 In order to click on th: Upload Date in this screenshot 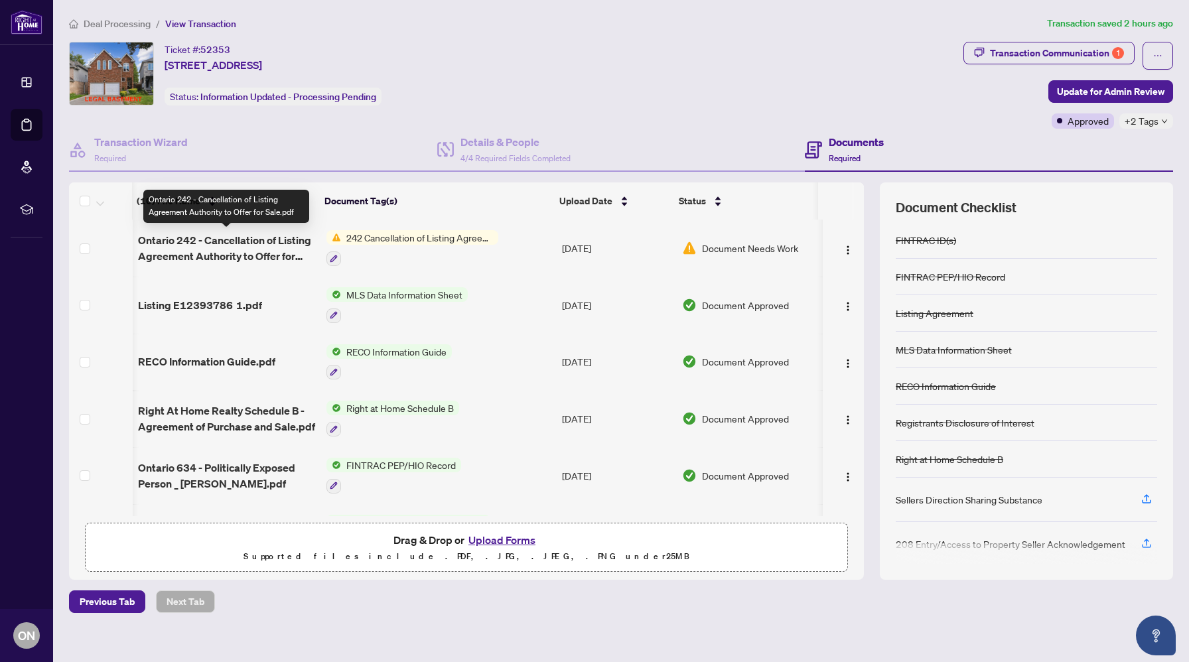, I will do `click(614, 201)`.